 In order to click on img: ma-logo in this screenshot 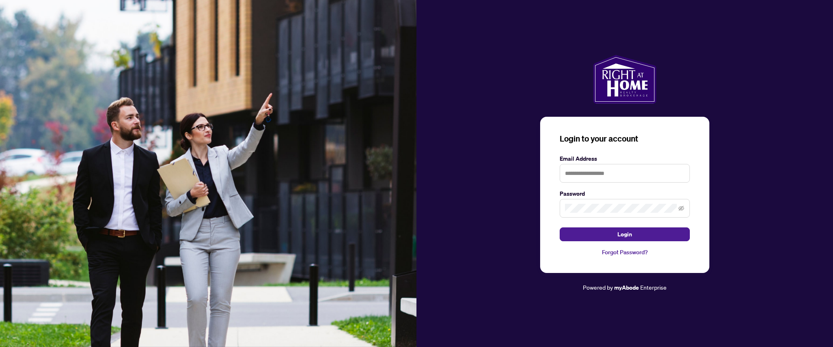, I will do `click(624, 79)`.